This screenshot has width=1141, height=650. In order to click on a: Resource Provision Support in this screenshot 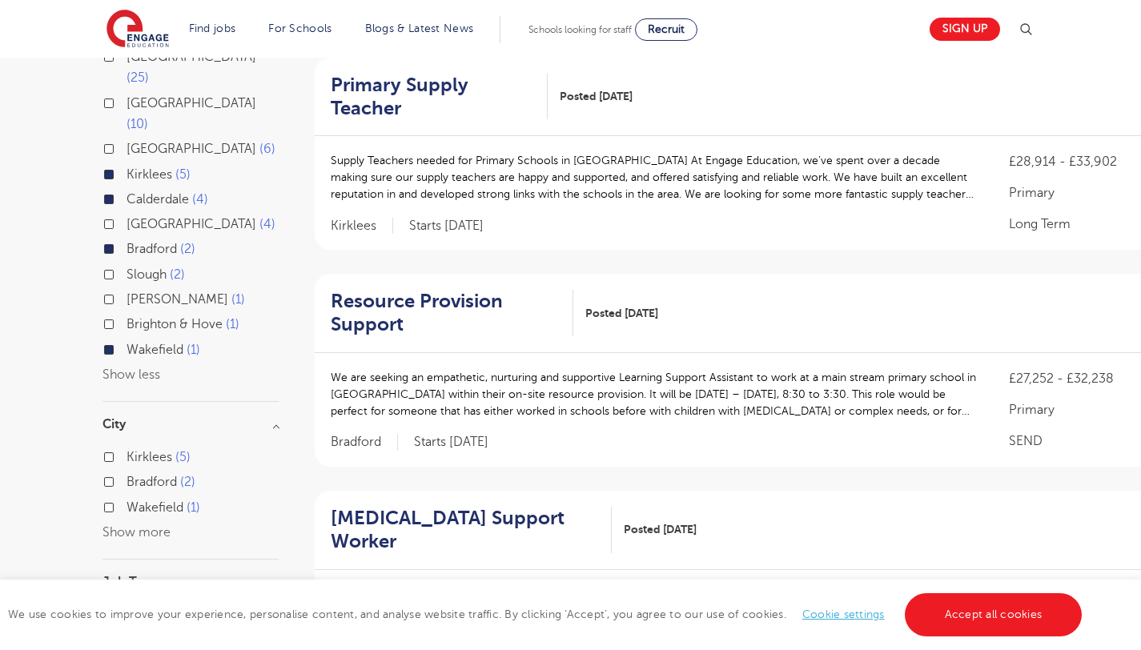, I will do `click(452, 313)`.